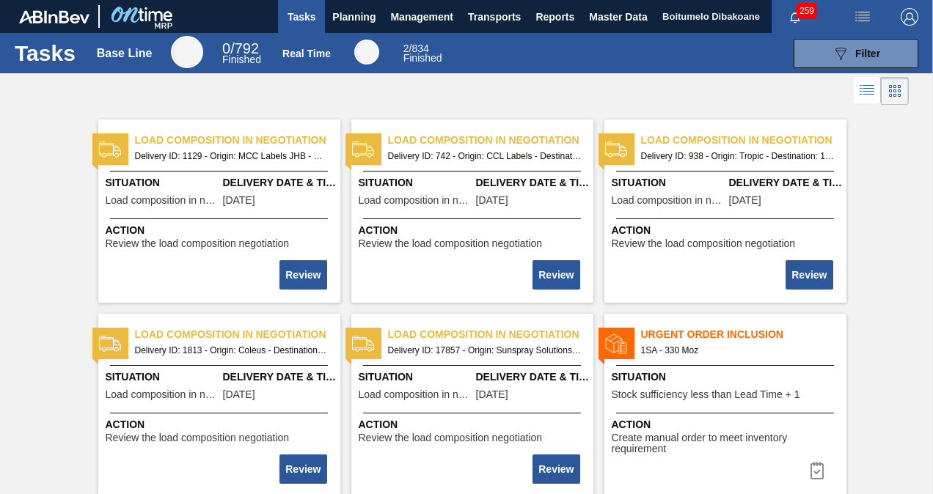  Describe the element at coordinates (406, 48) in the screenshot. I see `span: 2` at that location.